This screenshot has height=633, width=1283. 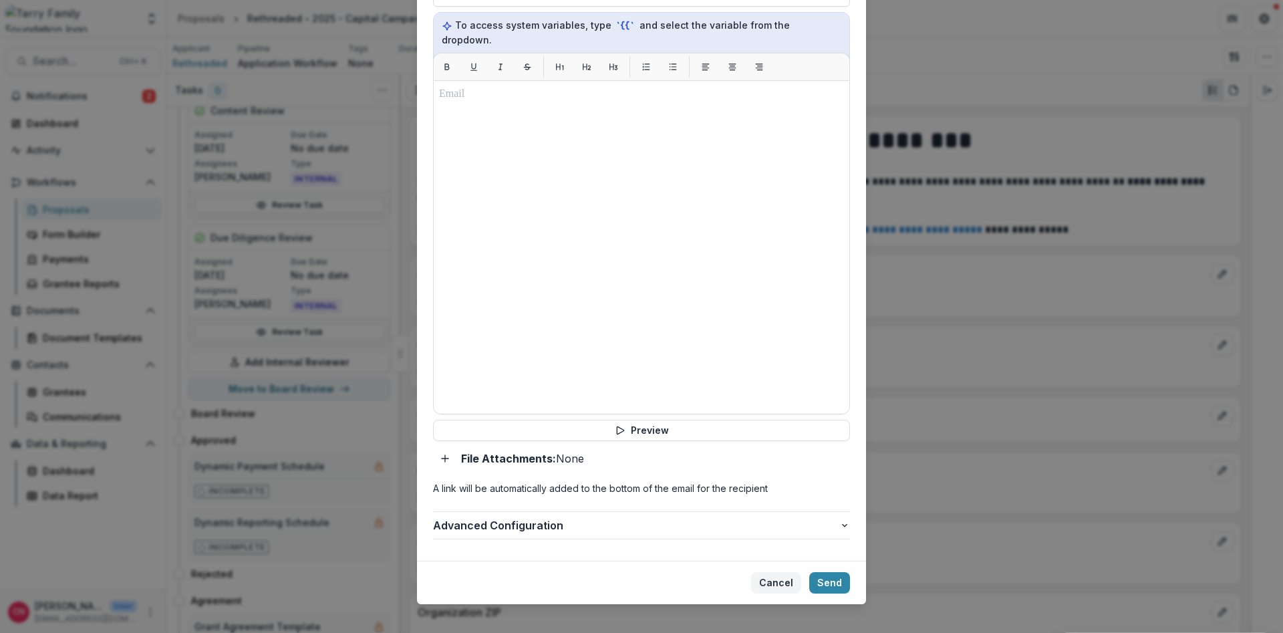 What do you see at coordinates (642, 488) in the screenshot?
I see `p: A link will be automatically added to the bottom of the email for the recipient` at bounding box center [642, 488].